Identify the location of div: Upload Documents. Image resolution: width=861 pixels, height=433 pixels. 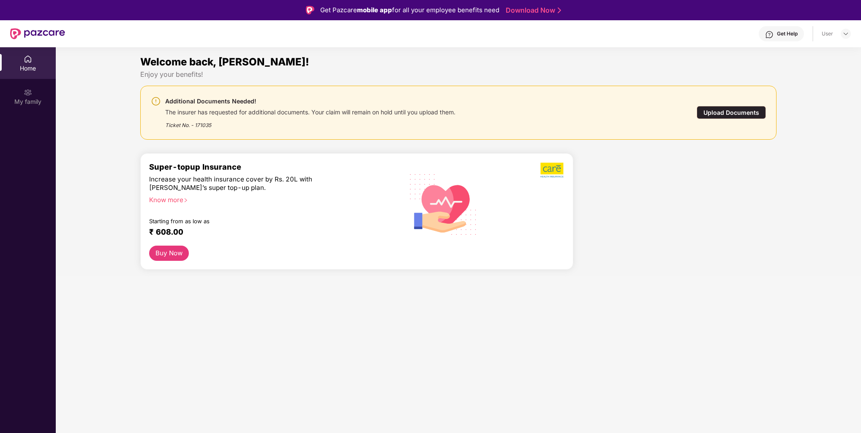
(731, 112).